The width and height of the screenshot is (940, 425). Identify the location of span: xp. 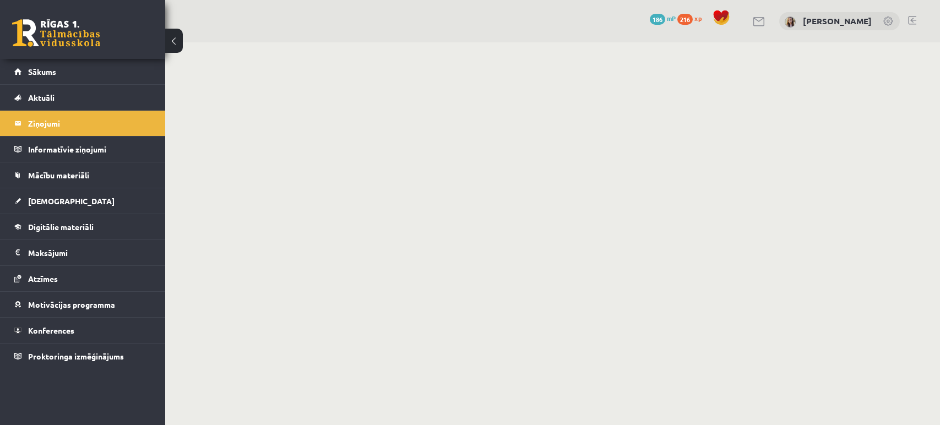
(698, 18).